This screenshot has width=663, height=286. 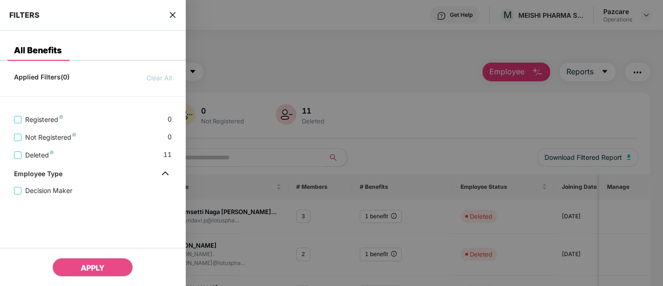 What do you see at coordinates (50, 137) in the screenshot?
I see `span: Not Registered` at bounding box center [50, 137].